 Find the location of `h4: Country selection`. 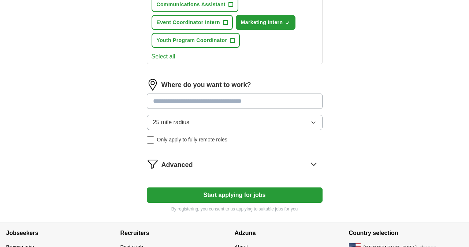

h4: Country selection is located at coordinates (406, 233).